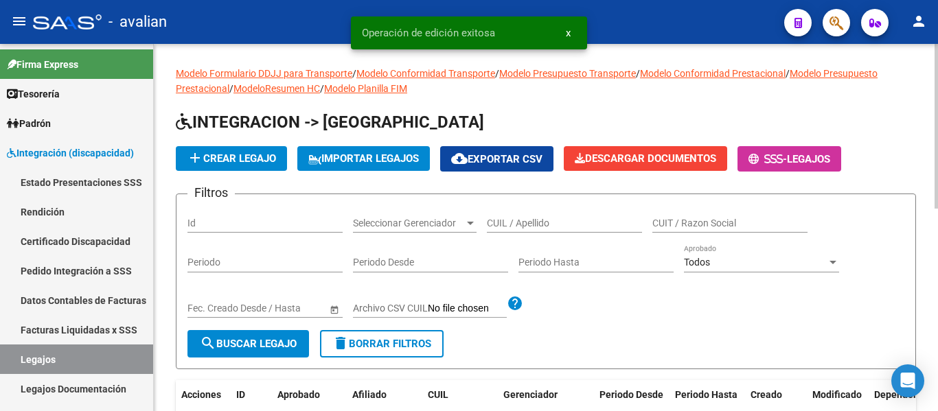 This screenshot has height=411, width=938. I want to click on span: Legajos, so click(808, 159).